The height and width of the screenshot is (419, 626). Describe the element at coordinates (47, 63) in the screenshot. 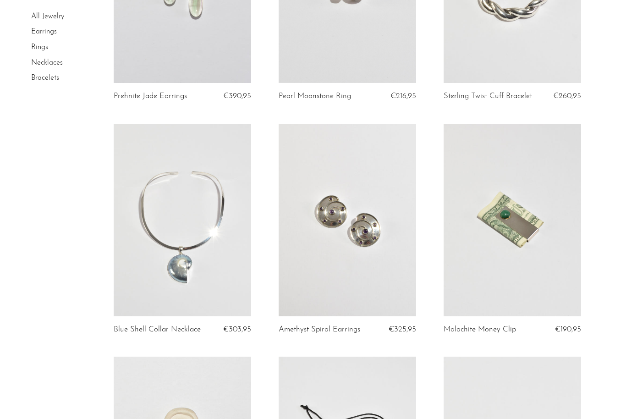

I see `a: Necklaces` at that location.